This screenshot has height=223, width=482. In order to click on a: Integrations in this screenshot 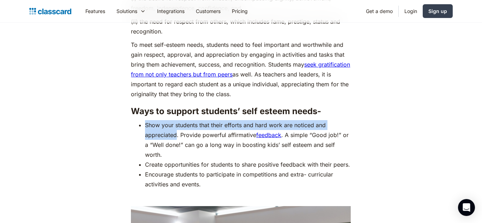, I will do `click(171, 11)`.